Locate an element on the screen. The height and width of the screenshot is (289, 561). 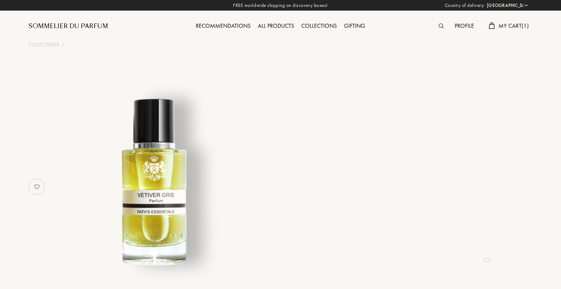
a: Recommendations is located at coordinates (223, 26).